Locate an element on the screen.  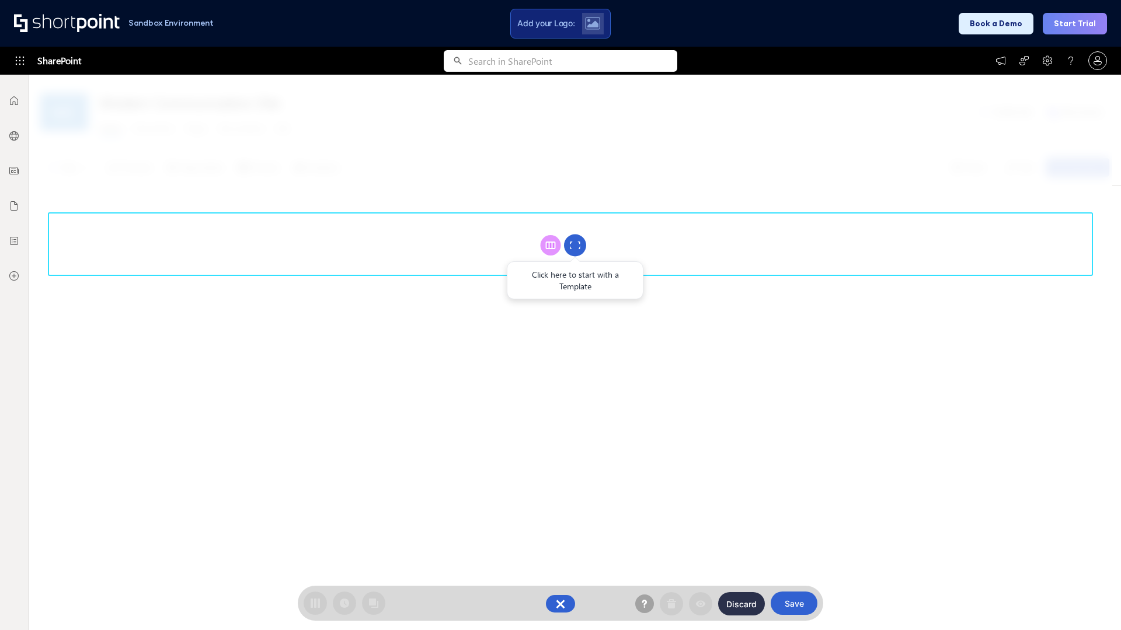
button: Discard is located at coordinates (741, 604).